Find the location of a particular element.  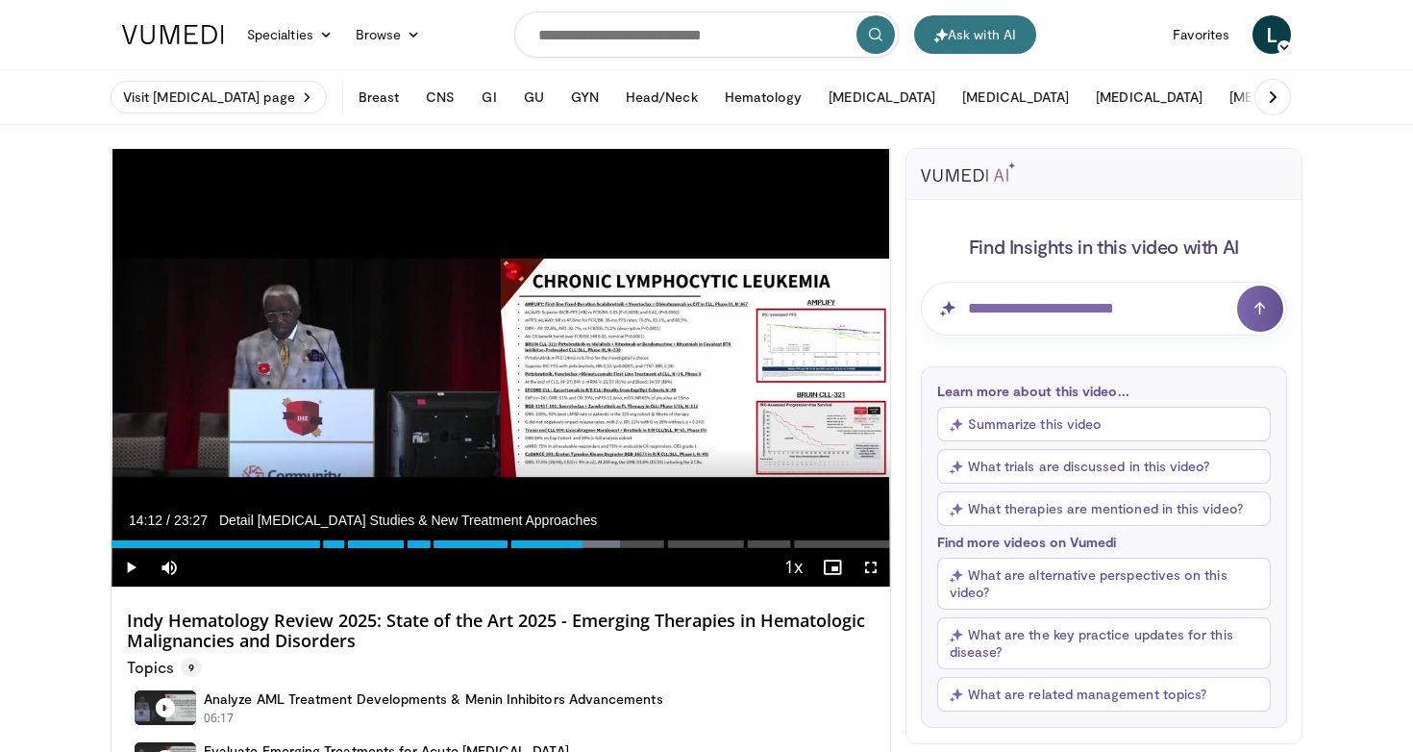

button: What are alternative perspectives on this video? is located at coordinates (1103, 583).